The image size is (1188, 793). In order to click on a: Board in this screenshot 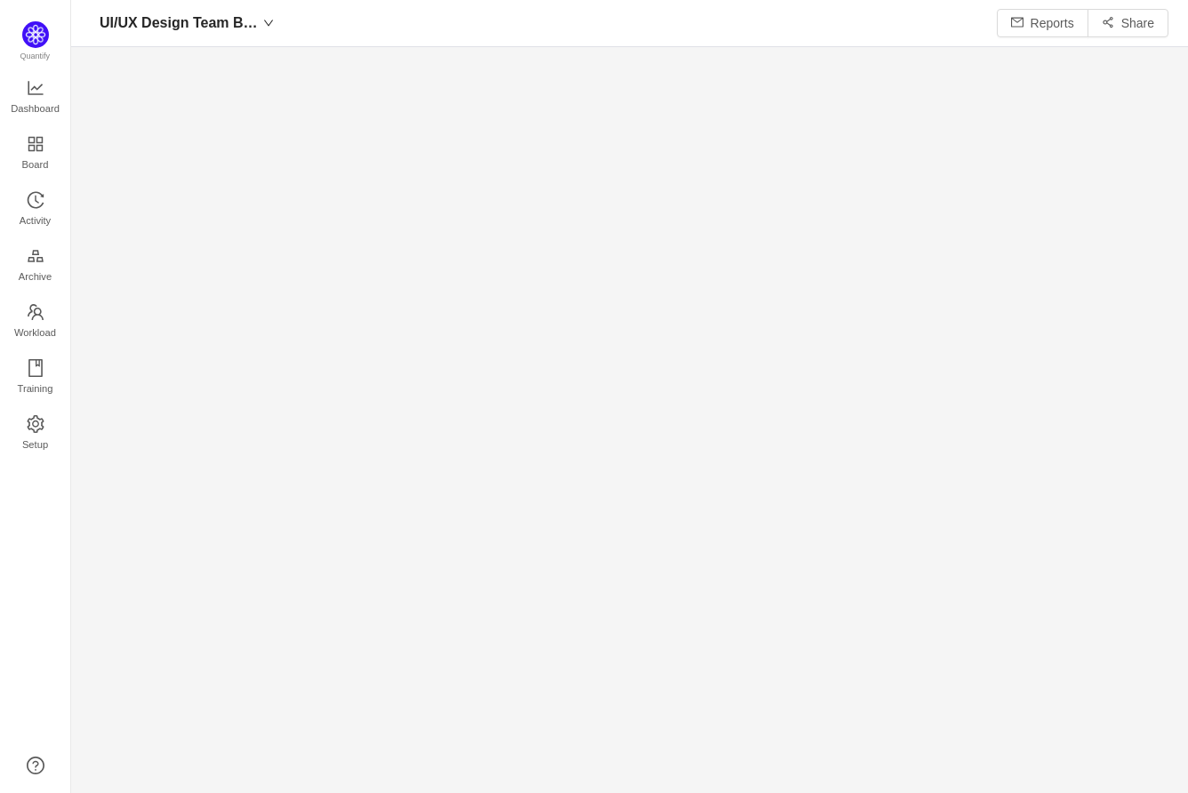, I will do `click(36, 154)`.